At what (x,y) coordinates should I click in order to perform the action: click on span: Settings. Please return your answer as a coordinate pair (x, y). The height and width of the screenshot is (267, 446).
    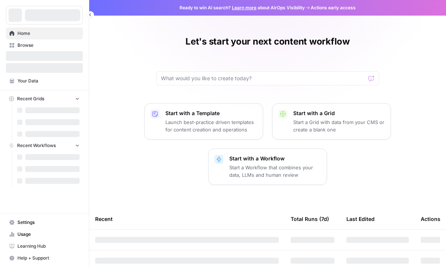
    Looking at the image, I should click on (48, 222).